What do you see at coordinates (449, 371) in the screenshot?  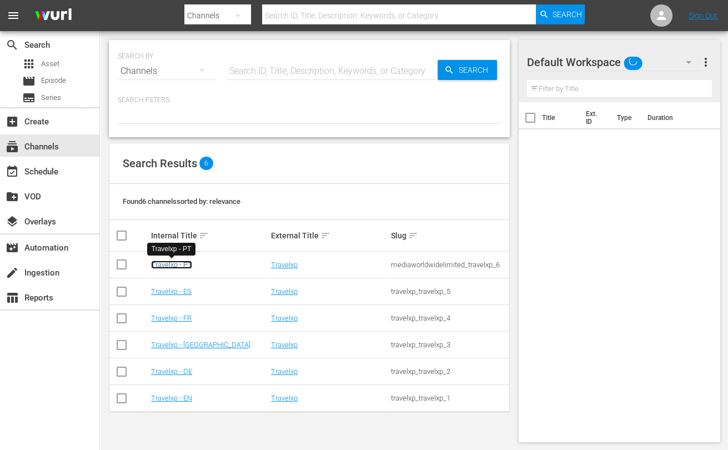 I see `div: travelxp_travelxp_2` at bounding box center [449, 371].